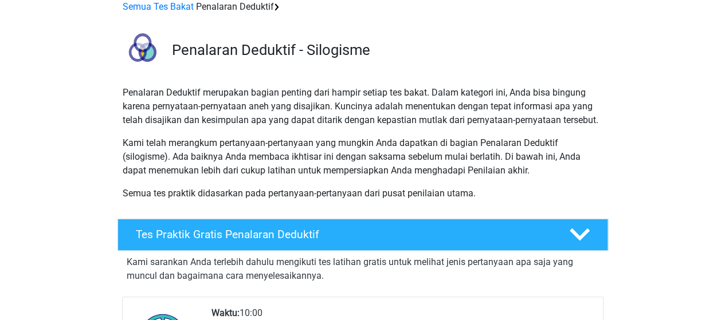 The width and height of the screenshot is (725, 320). Describe the element at coordinates (158, 6) in the screenshot. I see `font: Semua Tes Bakat` at that location.